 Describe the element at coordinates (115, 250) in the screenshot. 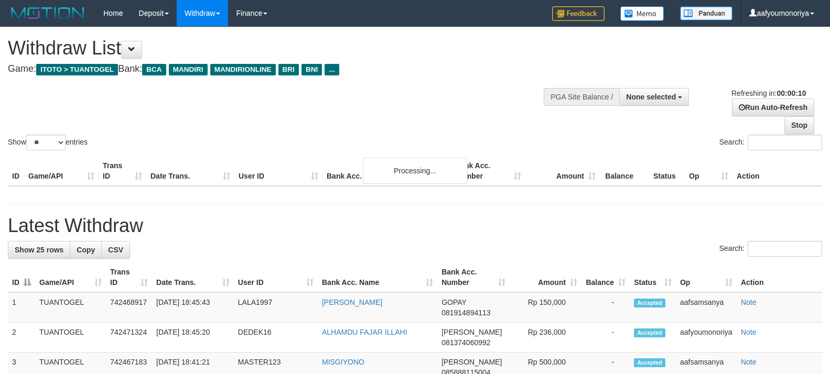

I see `a: CSV` at that location.